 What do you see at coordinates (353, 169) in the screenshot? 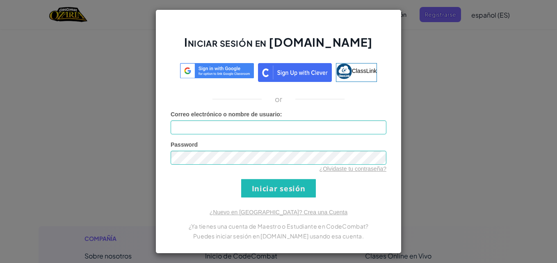
I see `a: ¿Olvidaste tu contraseña?` at bounding box center [353, 169].